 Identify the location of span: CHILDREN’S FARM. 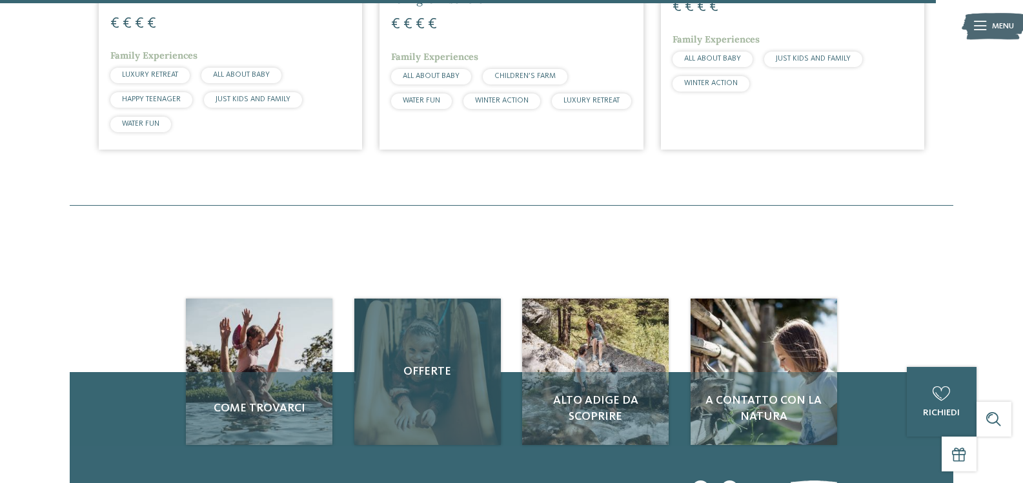
(525, 76).